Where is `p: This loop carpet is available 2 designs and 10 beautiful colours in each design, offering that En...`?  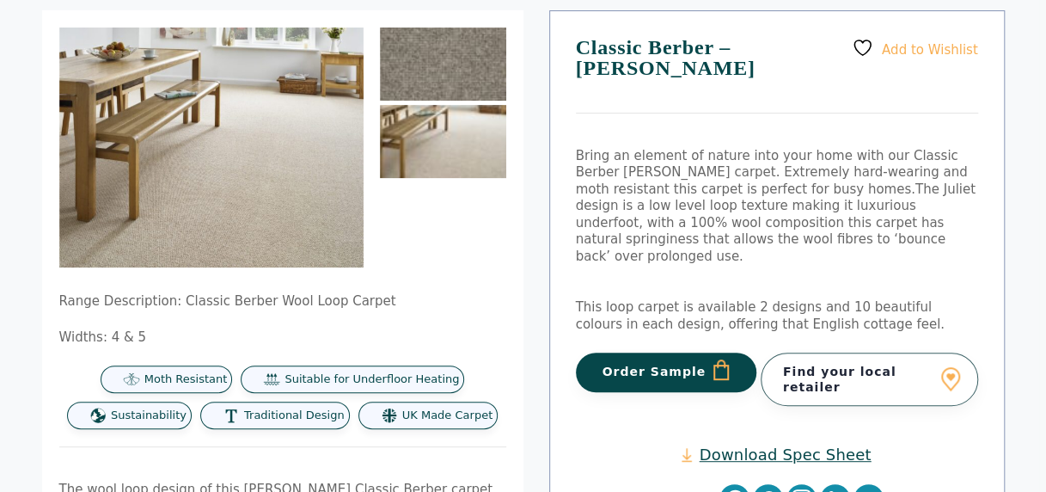 p: This loop carpet is available 2 designs and 10 beautiful colours in each design, offering that En... is located at coordinates (777, 315).